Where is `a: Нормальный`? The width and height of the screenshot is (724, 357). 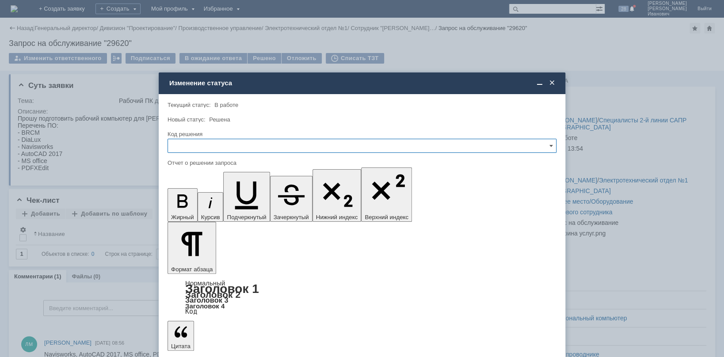 a: Нормальный is located at coordinates (205, 283).